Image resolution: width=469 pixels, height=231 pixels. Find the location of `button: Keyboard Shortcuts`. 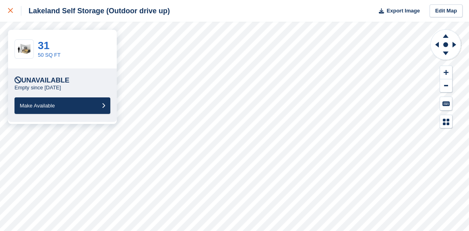

button: Keyboard Shortcuts is located at coordinates (446, 103).